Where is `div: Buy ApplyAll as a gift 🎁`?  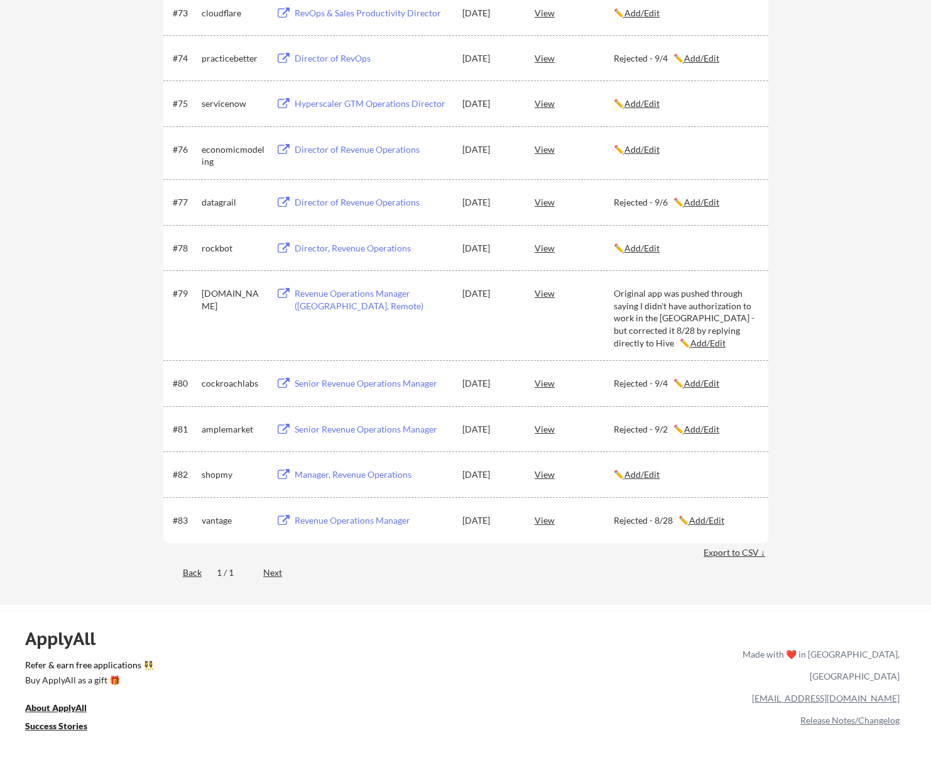 div: Buy ApplyAll as a gift 🎁 is located at coordinates (88, 680).